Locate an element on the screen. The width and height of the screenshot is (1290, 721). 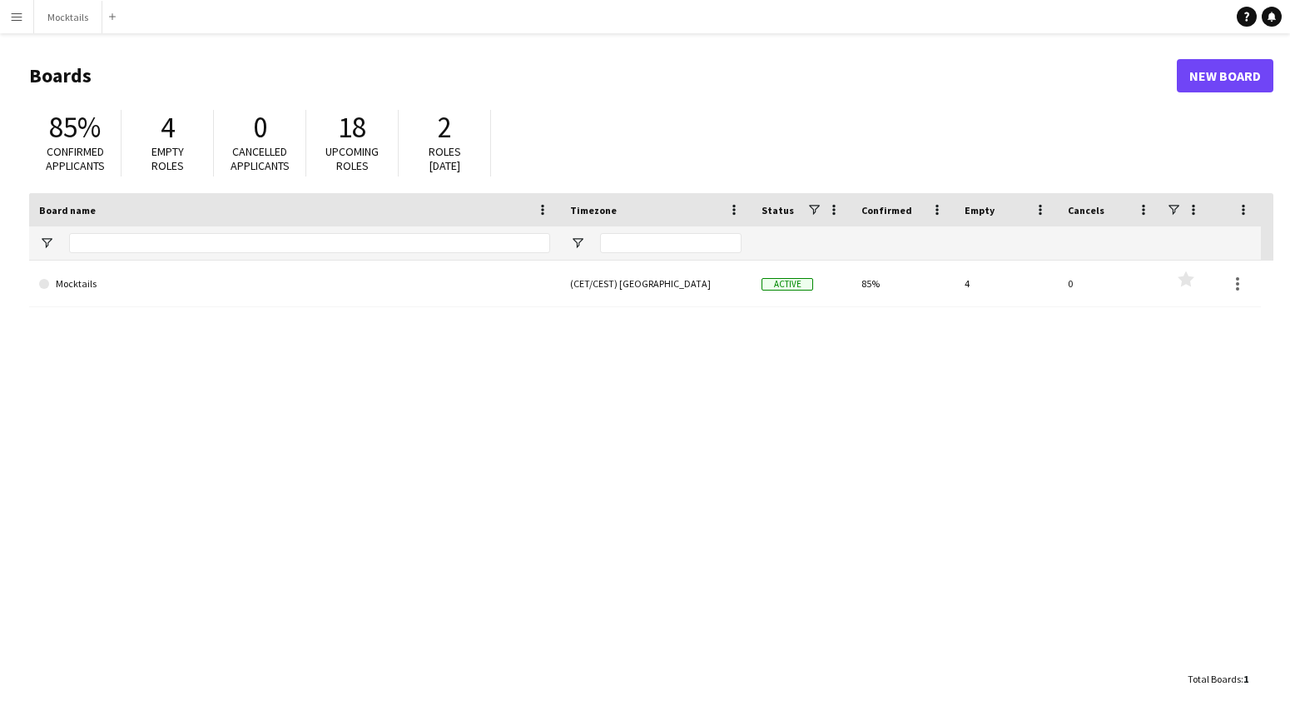
span: 1 is located at coordinates (1246, 678).